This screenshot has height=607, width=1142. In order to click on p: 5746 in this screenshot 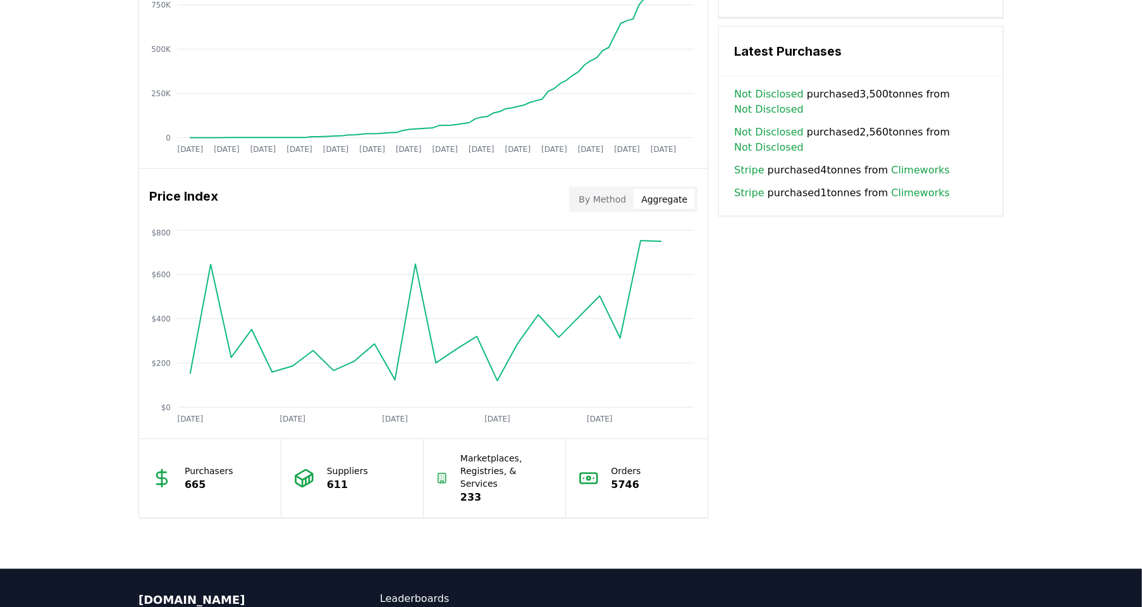, I will do `click(626, 484)`.